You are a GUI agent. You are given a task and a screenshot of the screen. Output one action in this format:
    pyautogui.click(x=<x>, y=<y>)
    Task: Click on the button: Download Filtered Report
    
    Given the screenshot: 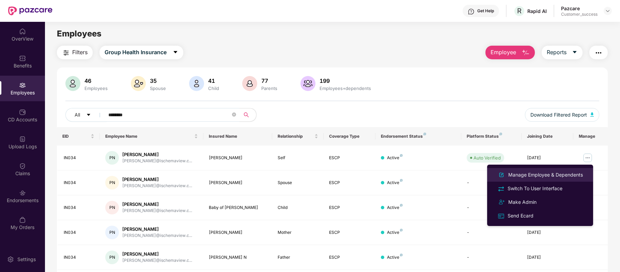 What is the action you would take?
    pyautogui.click(x=563, y=115)
    